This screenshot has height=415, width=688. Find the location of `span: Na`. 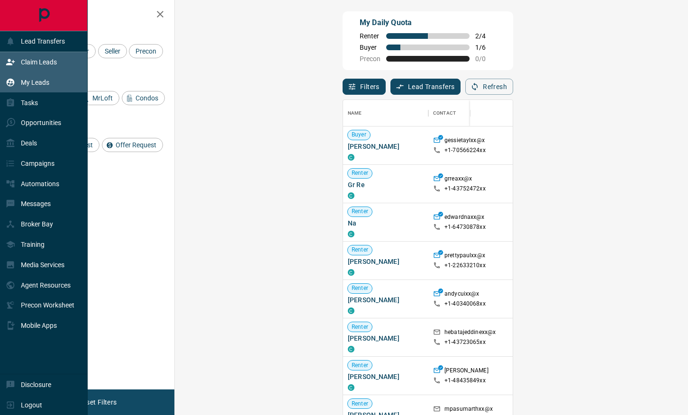

span: Na is located at coordinates (386, 223).